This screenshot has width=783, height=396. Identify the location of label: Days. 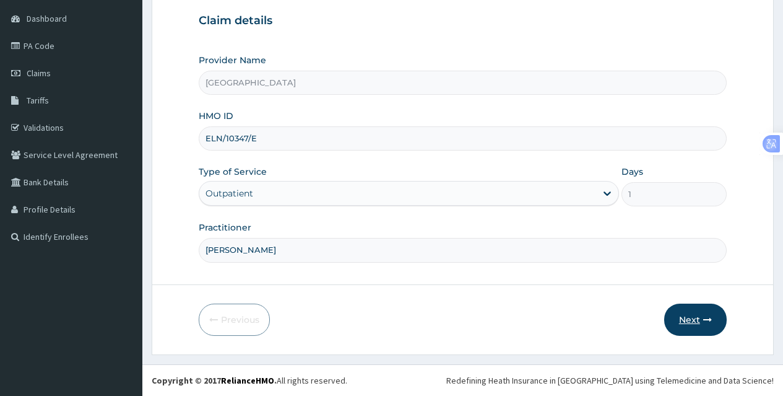
(632, 172).